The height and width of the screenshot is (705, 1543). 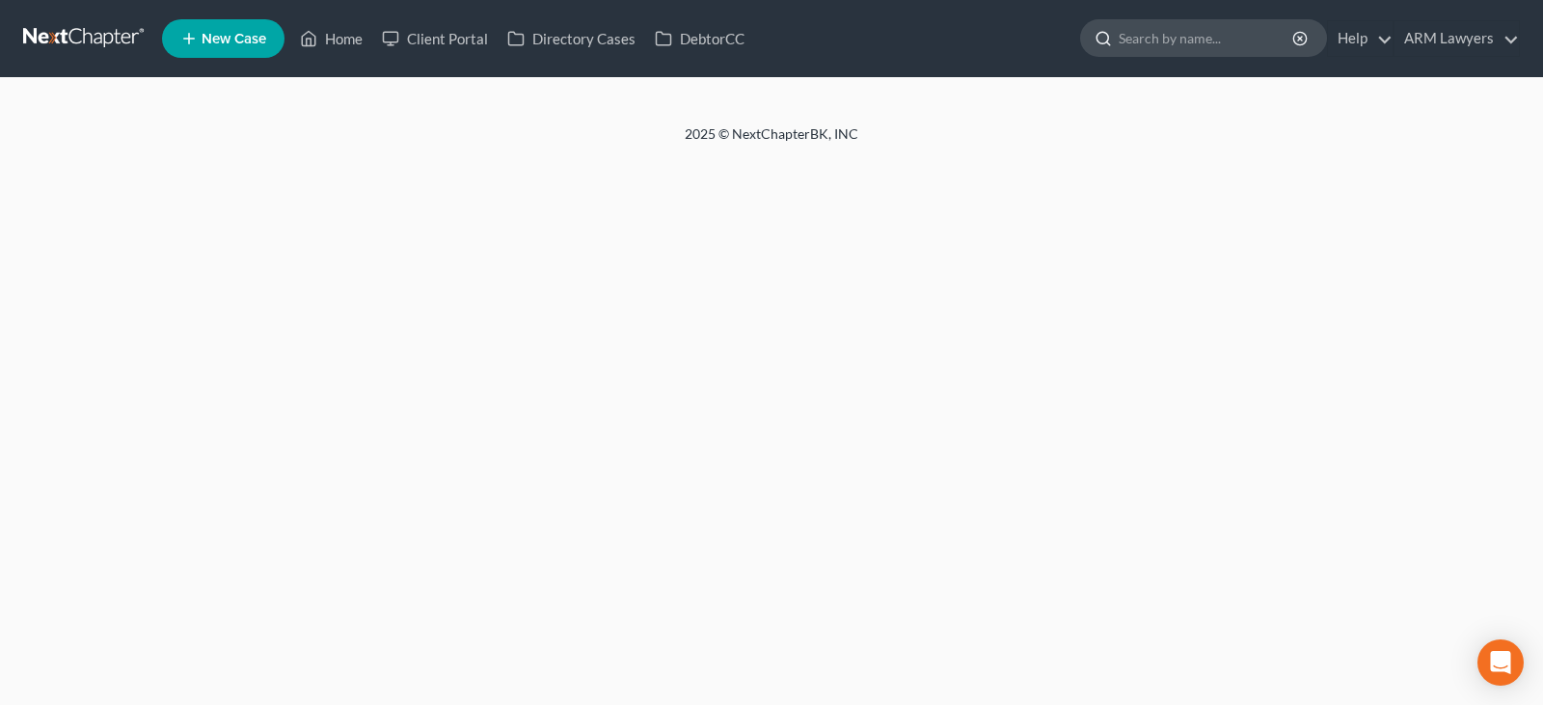 What do you see at coordinates (1456, 39) in the screenshot?
I see `a: ARM Lawyers` at bounding box center [1456, 39].